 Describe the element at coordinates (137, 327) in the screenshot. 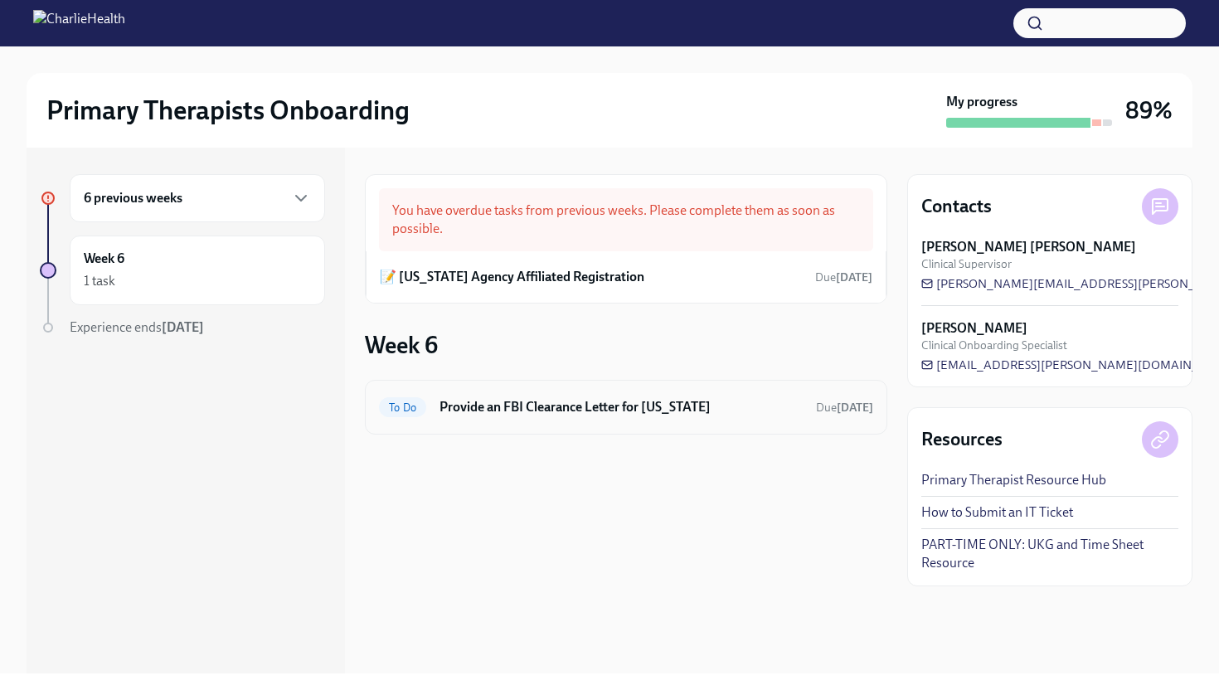

I see `span: Experience ends` at that location.